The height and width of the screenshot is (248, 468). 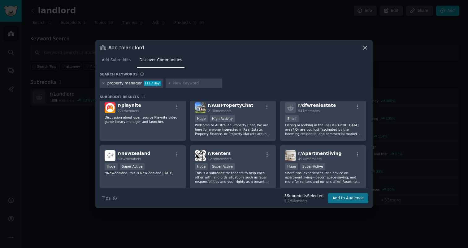 I want to click on span: 541 members, so click(x=309, y=111).